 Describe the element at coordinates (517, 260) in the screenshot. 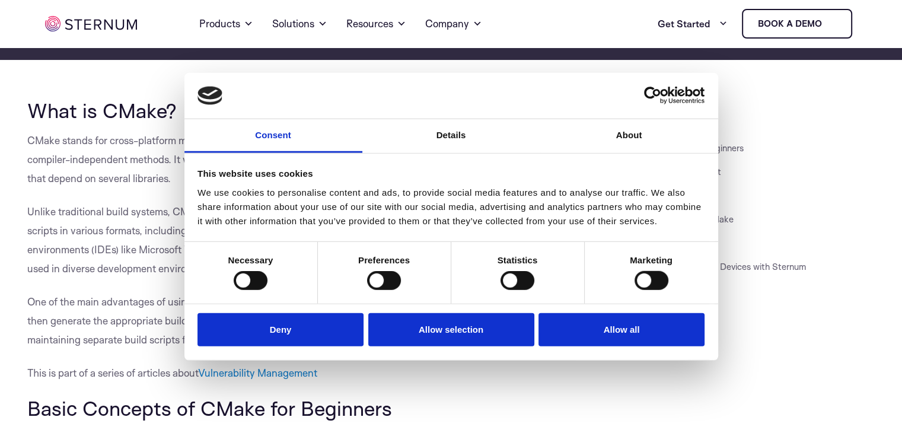

I see `strong: Statistics` at that location.